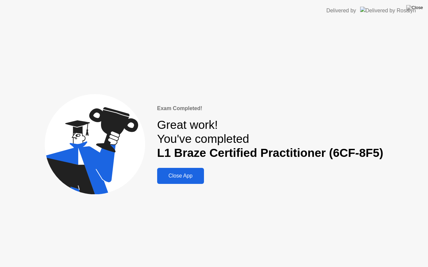  What do you see at coordinates (414, 8) in the screenshot?
I see `img: Close` at bounding box center [414, 8].